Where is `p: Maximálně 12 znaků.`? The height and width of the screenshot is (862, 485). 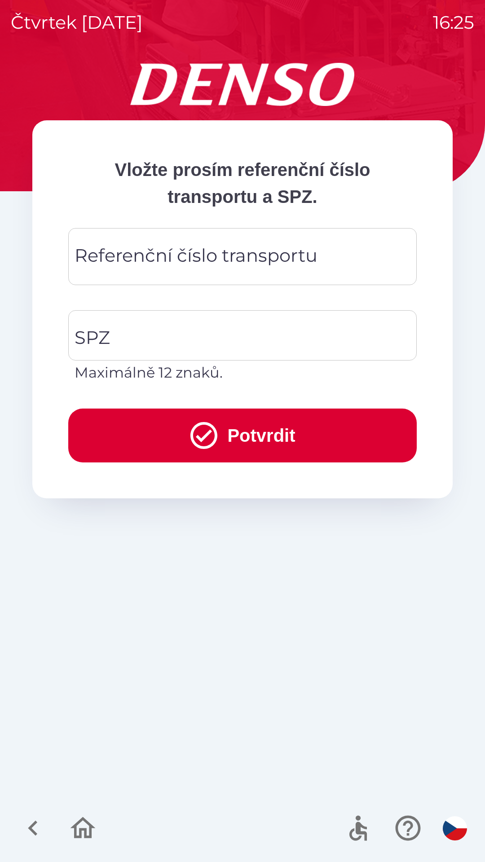 p: Maximálně 12 znaků. is located at coordinates (243, 373).